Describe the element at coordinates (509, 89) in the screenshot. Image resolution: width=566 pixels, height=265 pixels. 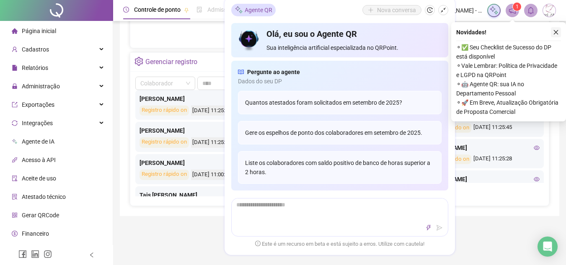
I see `span: ⚬ 🤖 Agente QR: sua IA no Departamento Pessoal` at that location.